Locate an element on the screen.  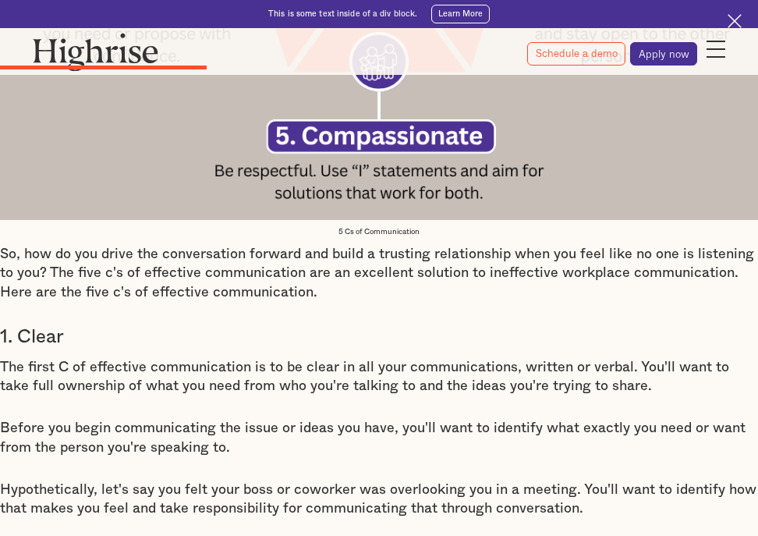
img: Cross icon is located at coordinates (735, 21).